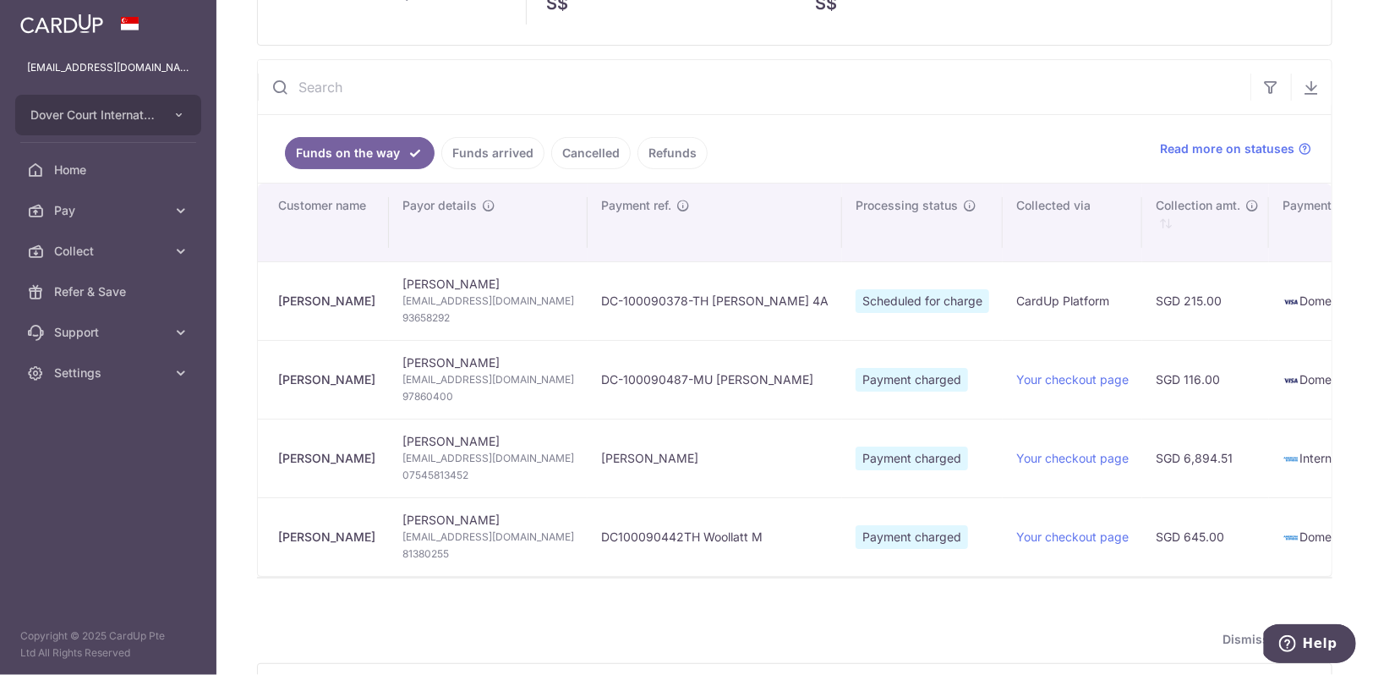 The width and height of the screenshot is (1373, 675). What do you see at coordinates (1274, 639) in the screenshot?
I see `span: Dismiss guide` at bounding box center [1274, 639].